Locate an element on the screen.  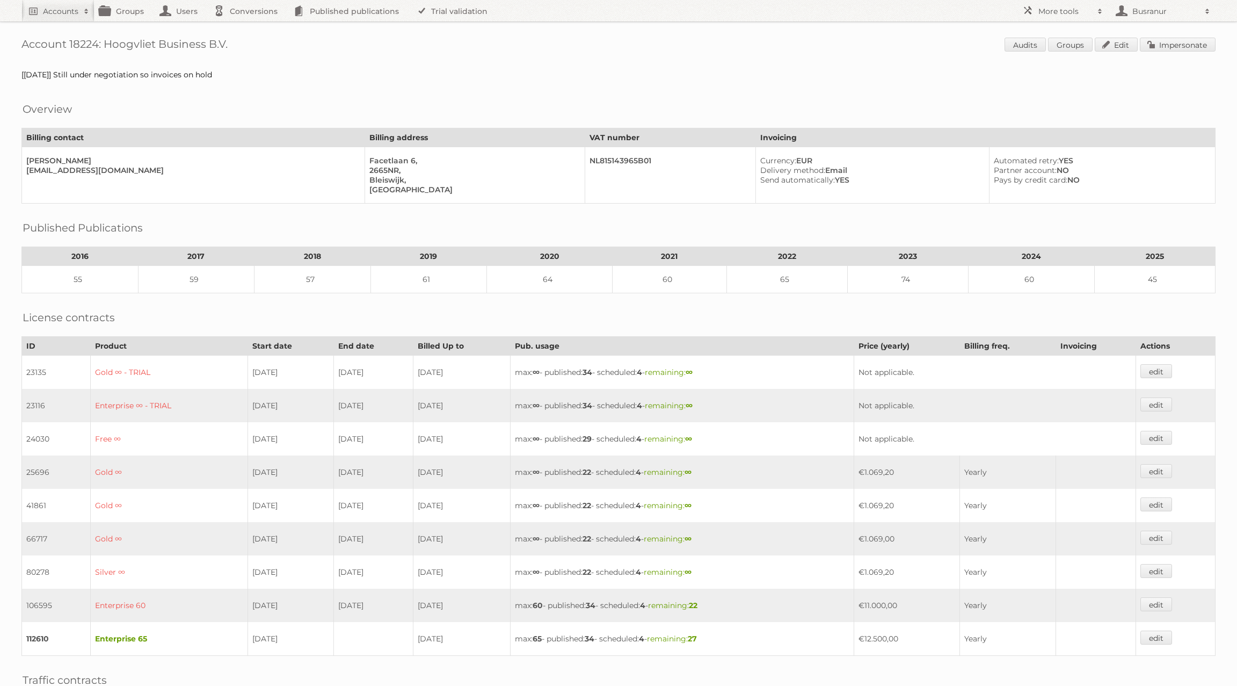
th: 2021 is located at coordinates (670, 256).